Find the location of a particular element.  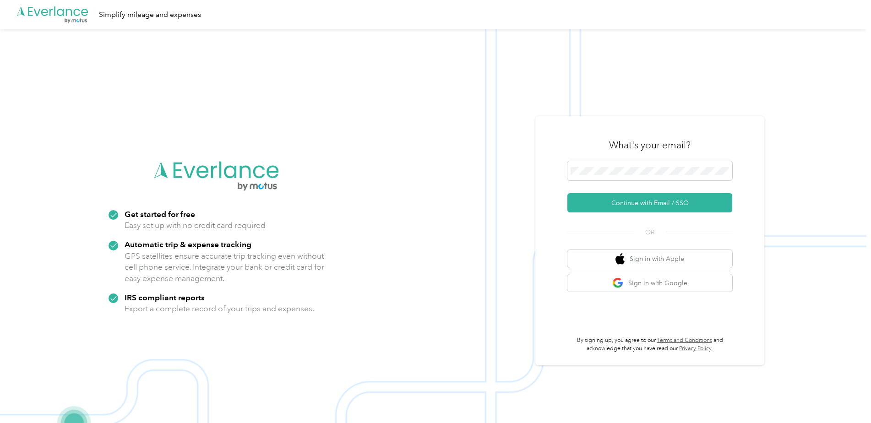

p: By signing up, you agree to our and acknowledge that you have read our . is located at coordinates (650, 344).